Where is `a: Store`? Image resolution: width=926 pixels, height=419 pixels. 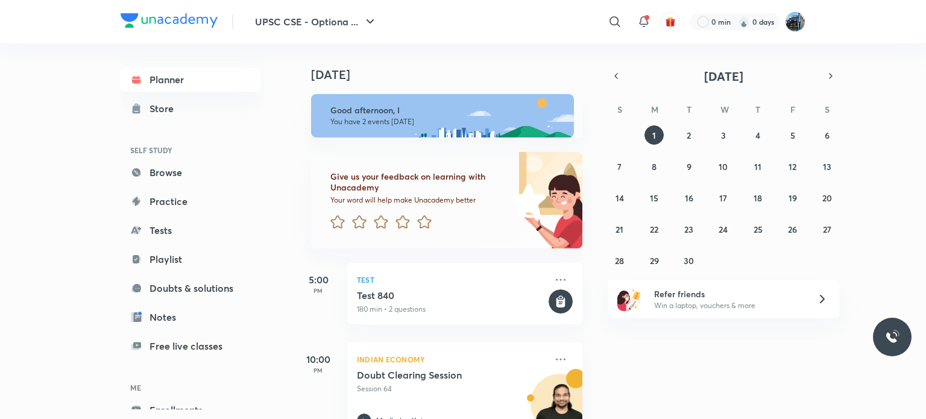 a: Store is located at coordinates (191, 109).